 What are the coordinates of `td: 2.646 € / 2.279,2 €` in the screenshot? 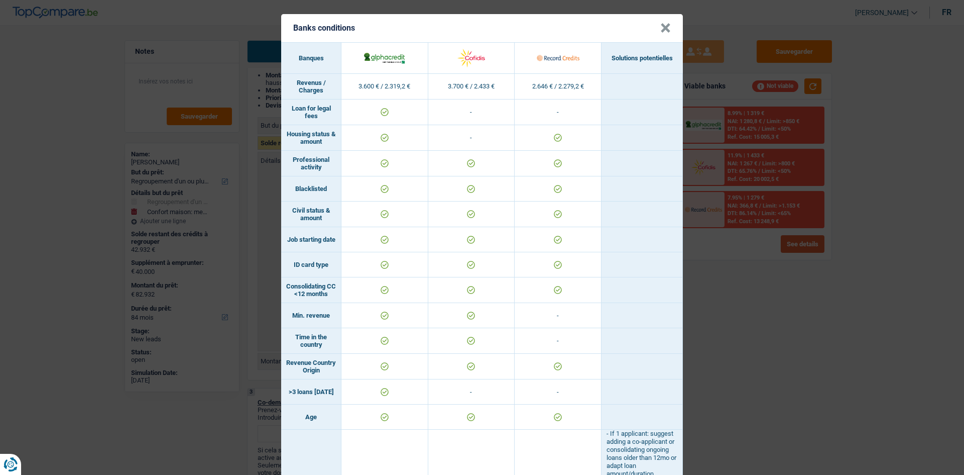 It's located at (558, 86).